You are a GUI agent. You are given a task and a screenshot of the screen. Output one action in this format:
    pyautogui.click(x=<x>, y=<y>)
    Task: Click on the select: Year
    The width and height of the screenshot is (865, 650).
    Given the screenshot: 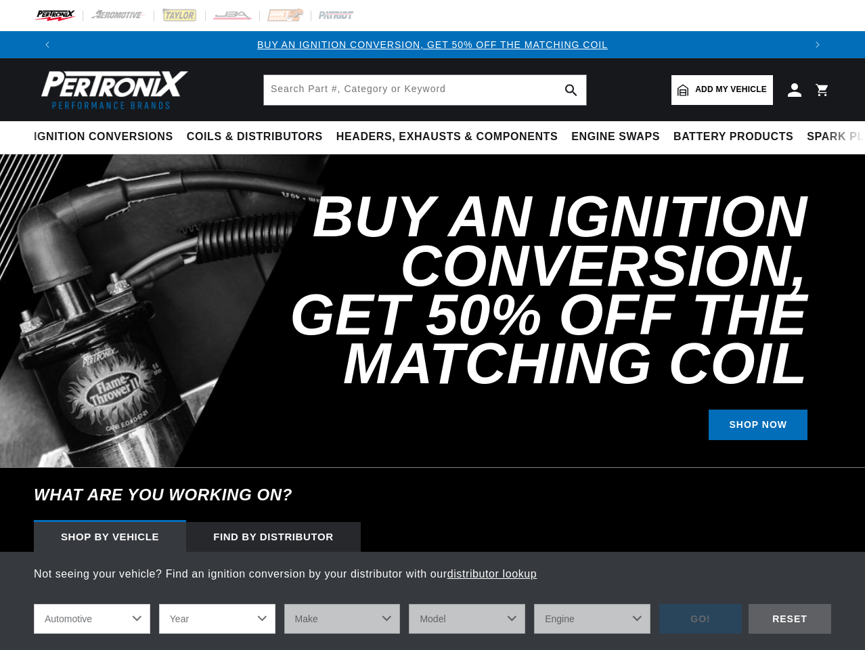 What is the action you would take?
    pyautogui.click(x=217, y=618)
    